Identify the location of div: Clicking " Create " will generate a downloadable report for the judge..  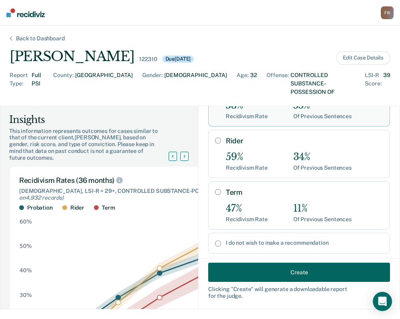
(299, 293).